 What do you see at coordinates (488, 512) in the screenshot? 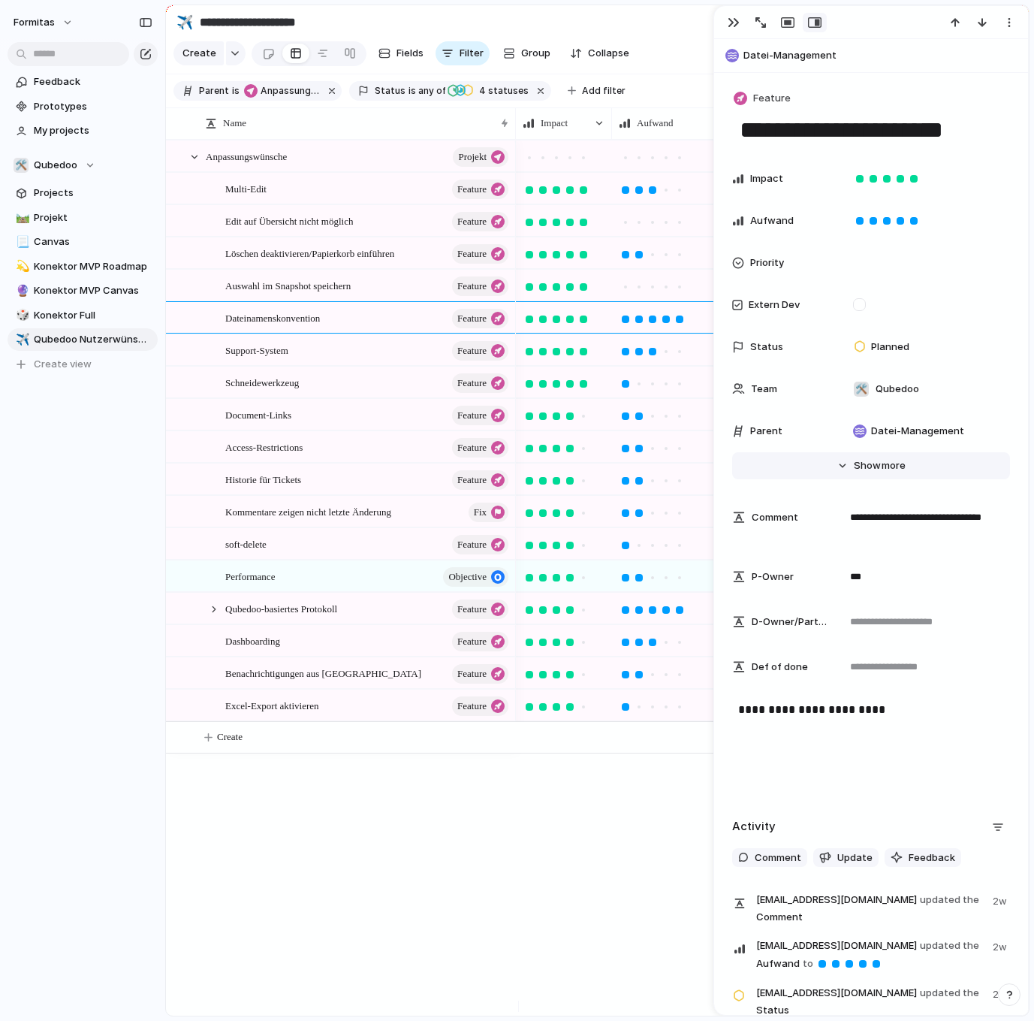
I see `button: Fix` at bounding box center [488, 512].